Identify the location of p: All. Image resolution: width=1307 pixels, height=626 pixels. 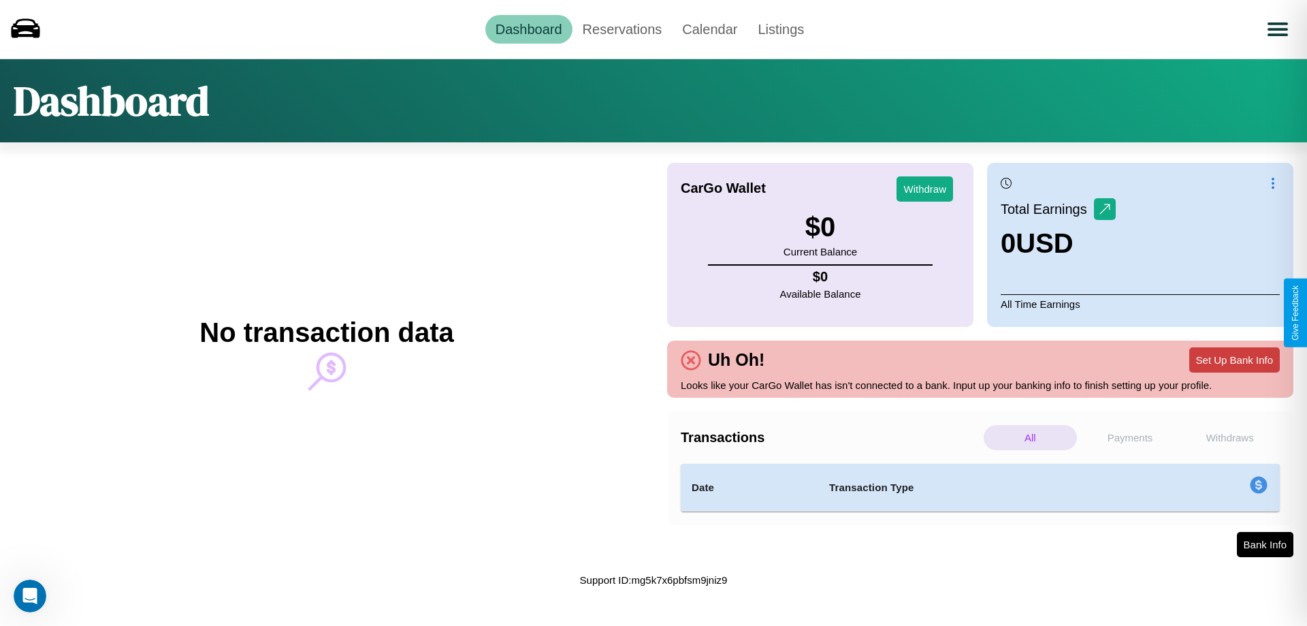
(1030, 437).